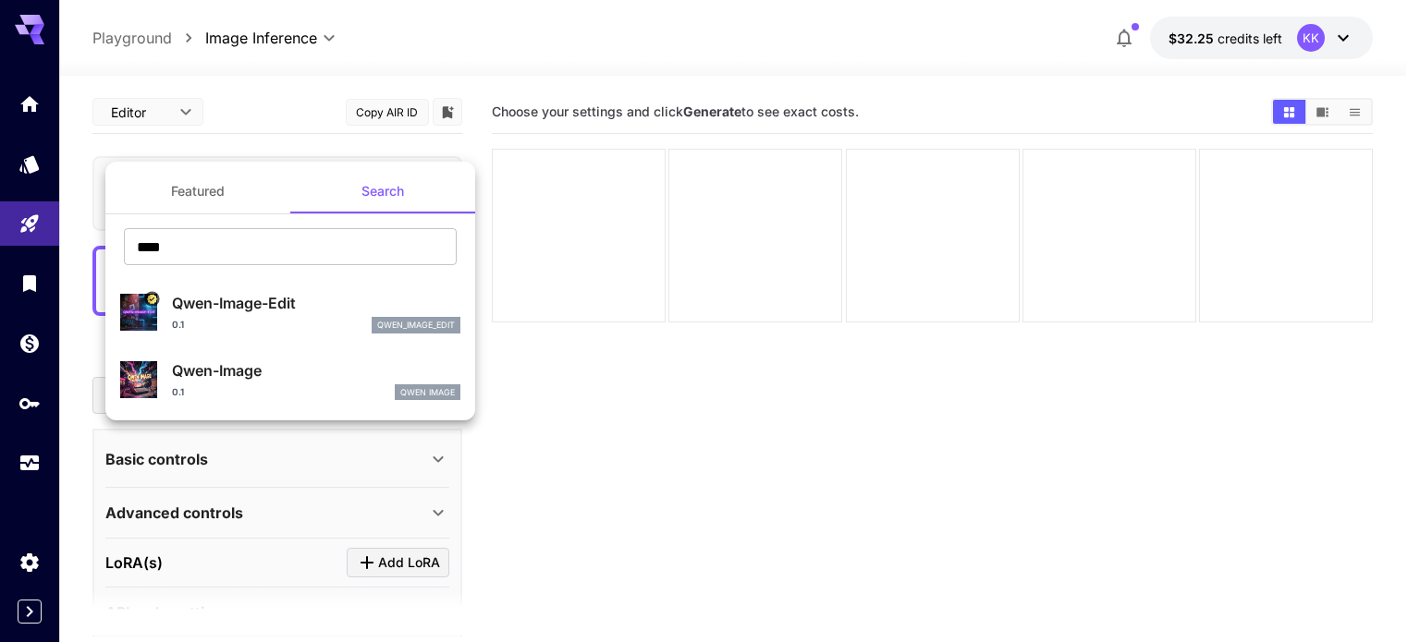 The width and height of the screenshot is (1420, 642). What do you see at coordinates (383, 191) in the screenshot?
I see `button: Search` at bounding box center [383, 191].